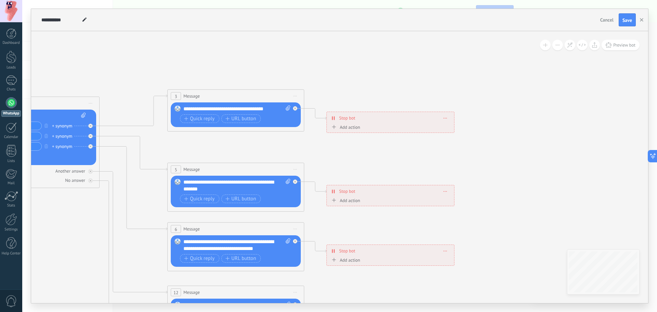 The image size is (657, 312). Describe the element at coordinates (11, 229) in the screenshot. I see `div: Settings` at that location.